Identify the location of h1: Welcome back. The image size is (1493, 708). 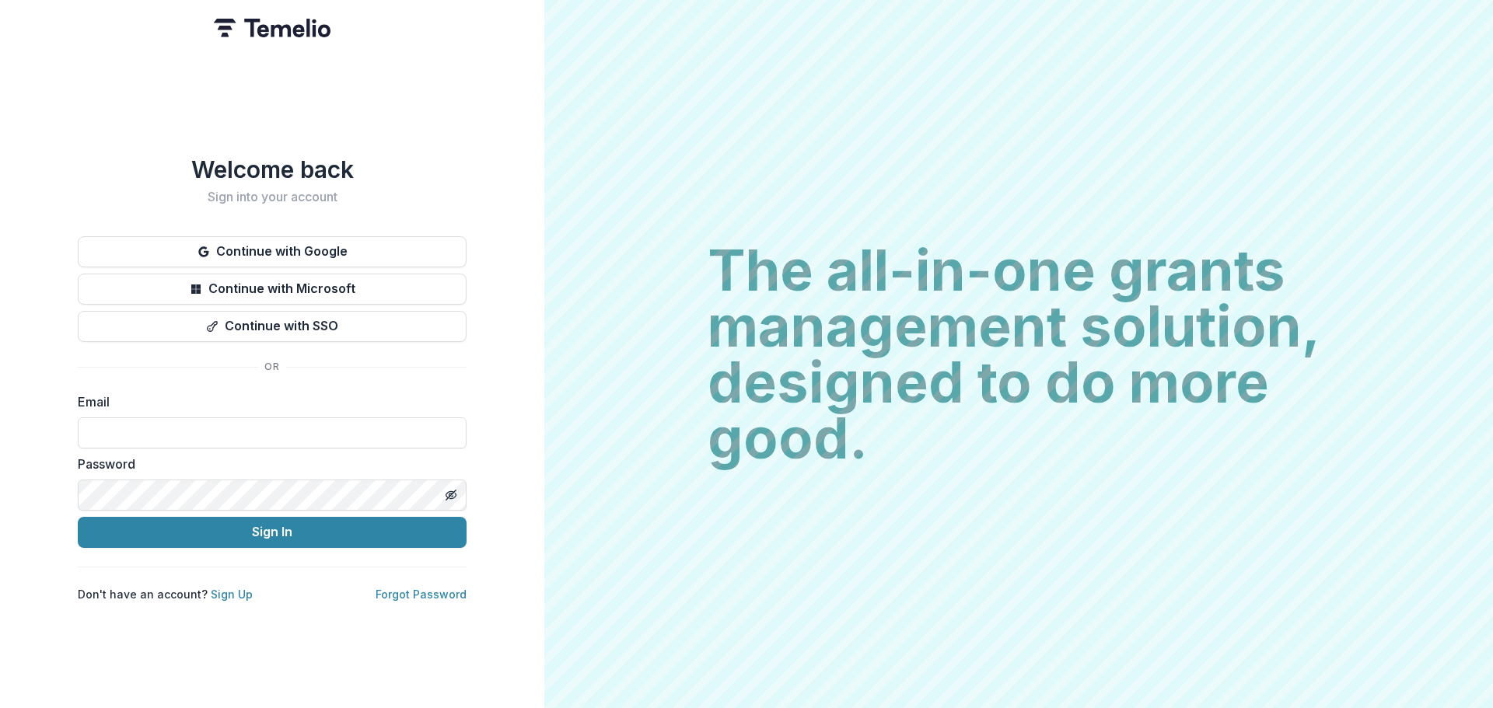
(272, 169).